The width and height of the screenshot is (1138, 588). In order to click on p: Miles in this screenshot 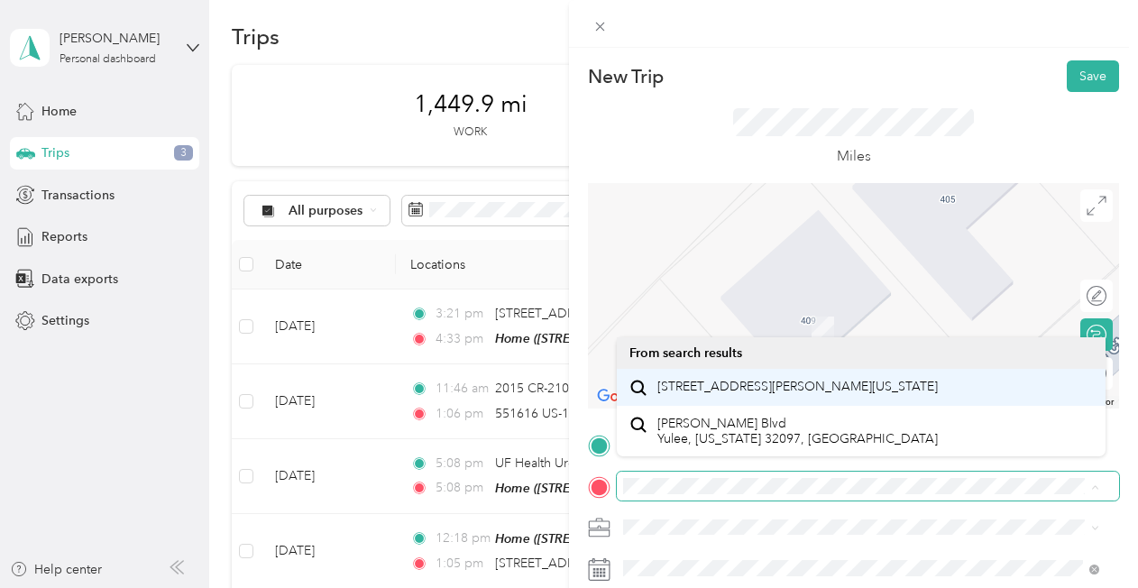, I will do `click(854, 156)`.